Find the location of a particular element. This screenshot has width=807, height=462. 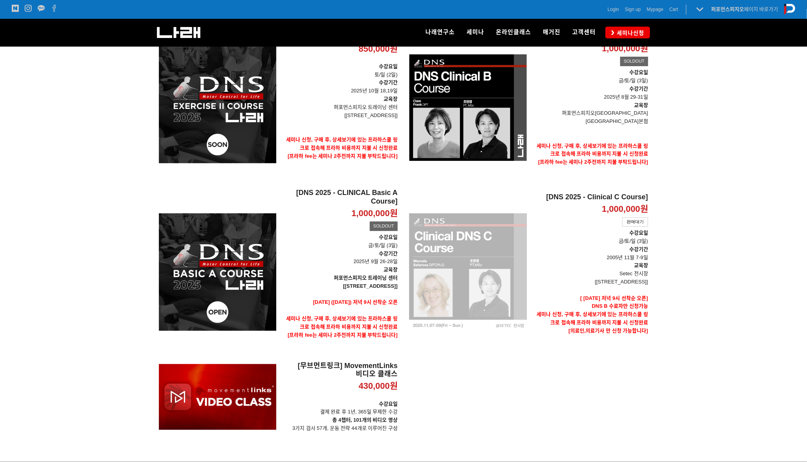

a: Mypage is located at coordinates (655, 9).